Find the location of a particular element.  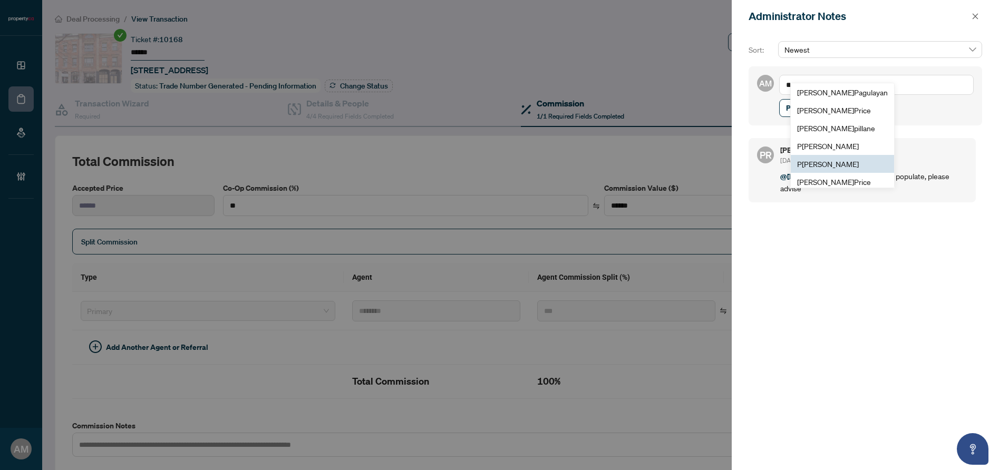

span: PR is located at coordinates (766, 155).